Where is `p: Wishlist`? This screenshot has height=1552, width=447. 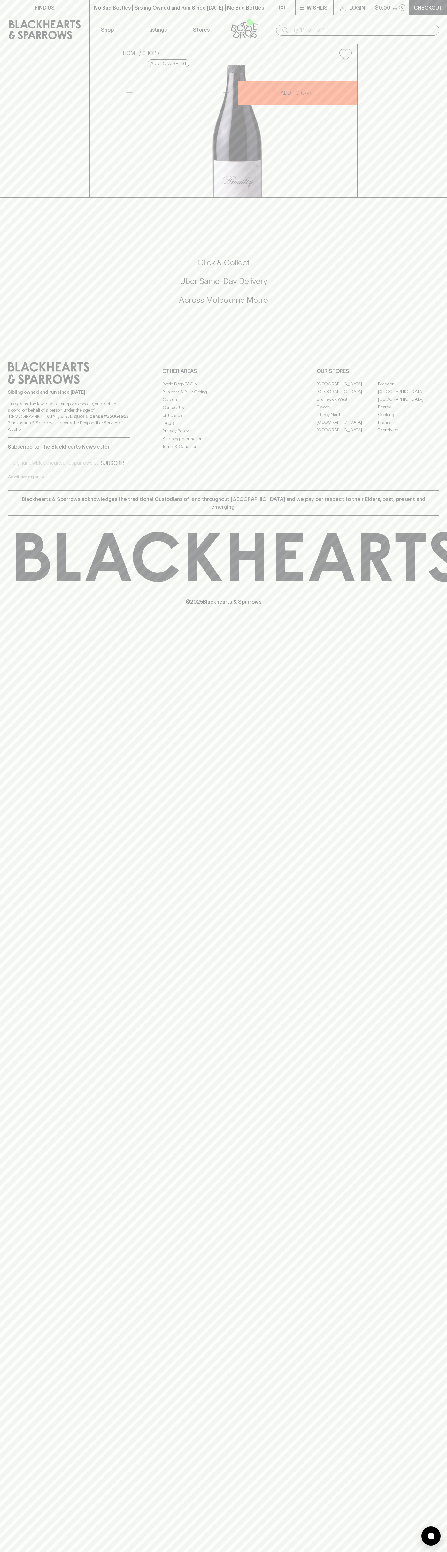 p: Wishlist is located at coordinates (319, 8).